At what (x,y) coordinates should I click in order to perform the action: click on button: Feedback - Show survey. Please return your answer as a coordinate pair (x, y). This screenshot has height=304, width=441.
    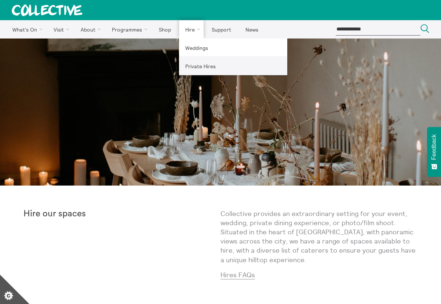
    Looking at the image, I should click on (434, 152).